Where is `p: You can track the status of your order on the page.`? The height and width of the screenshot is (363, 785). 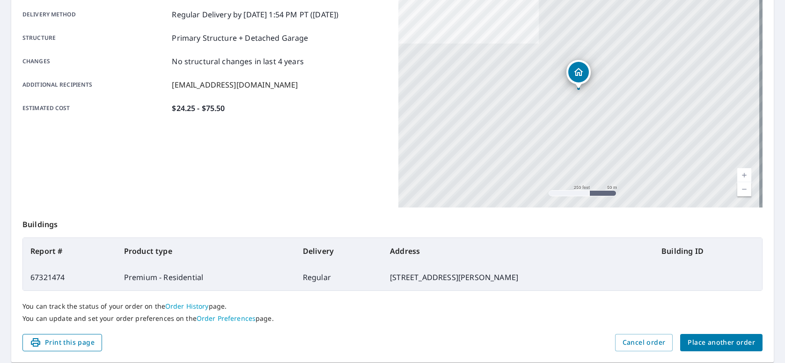
p: You can track the status of your order on the page. is located at coordinates (392, 306).